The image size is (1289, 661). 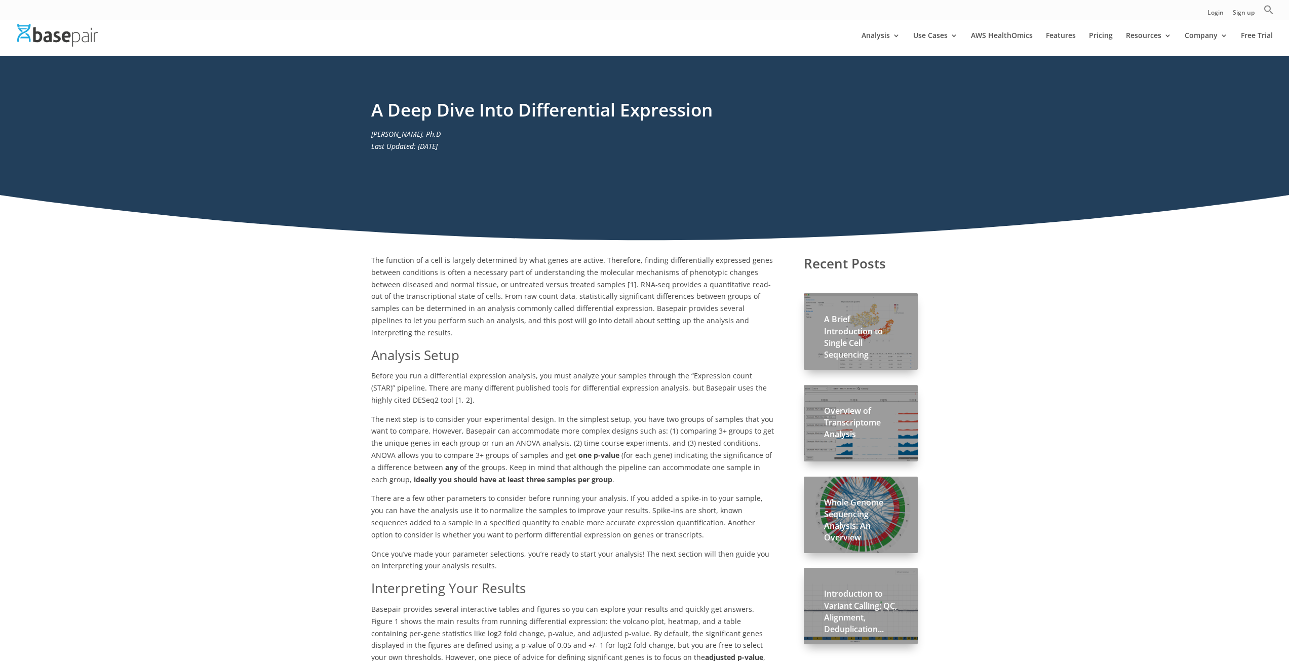 What do you see at coordinates (1206, 44) in the screenshot?
I see `a: Company` at bounding box center [1206, 44].